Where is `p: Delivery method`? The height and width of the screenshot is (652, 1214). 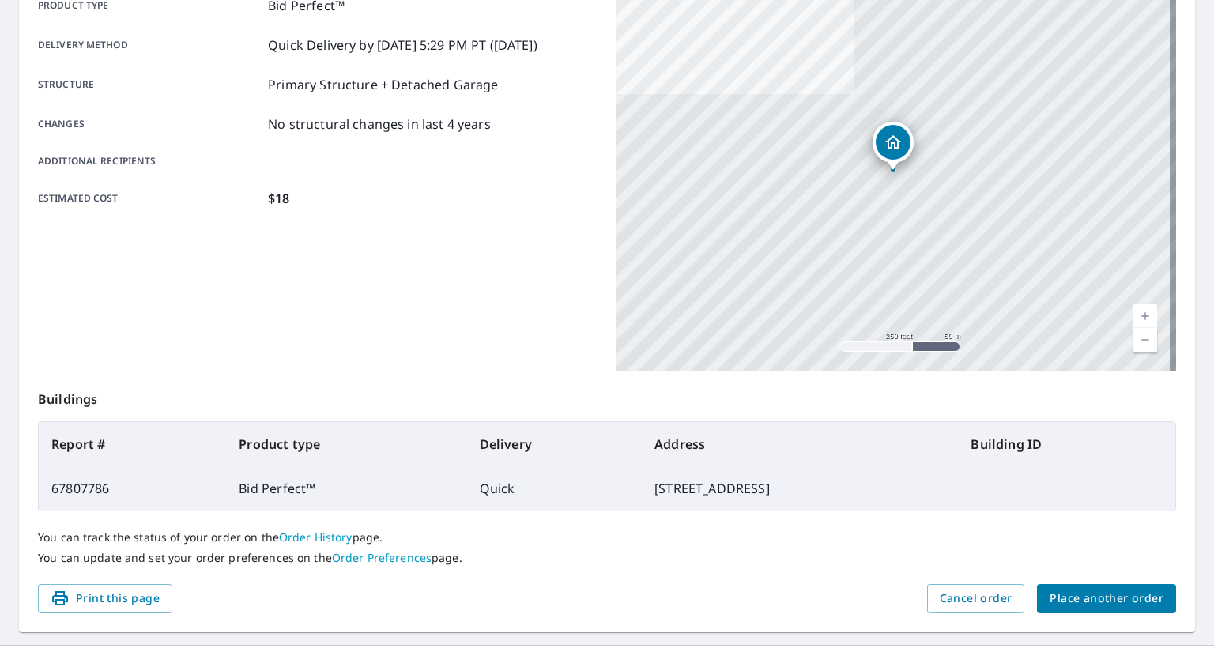
p: Delivery method is located at coordinates (149, 45).